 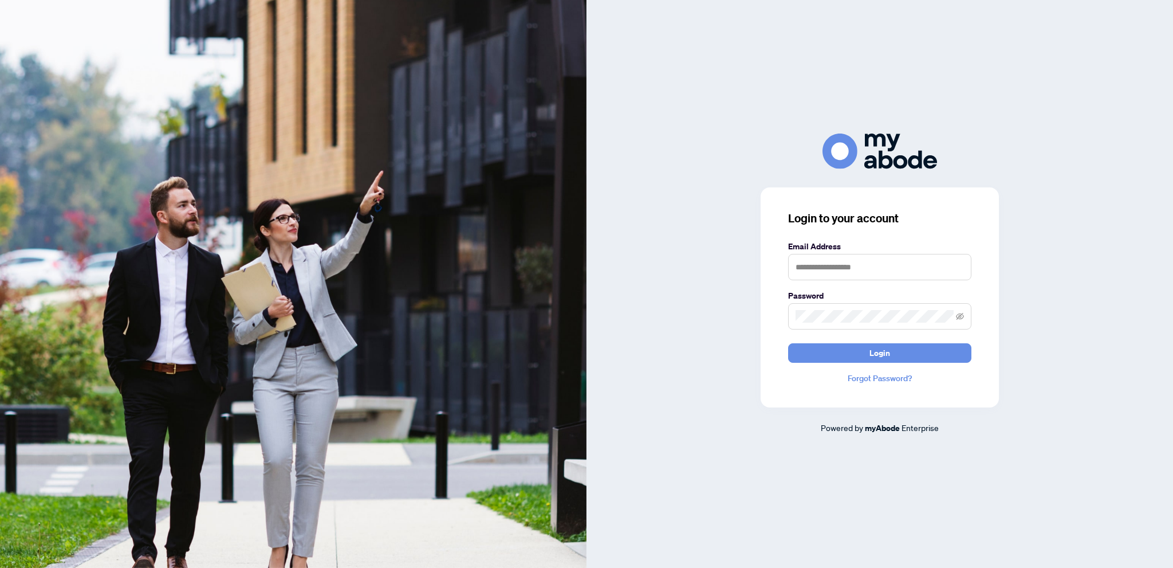 What do you see at coordinates (880, 353) in the screenshot?
I see `span: Login` at bounding box center [880, 353].